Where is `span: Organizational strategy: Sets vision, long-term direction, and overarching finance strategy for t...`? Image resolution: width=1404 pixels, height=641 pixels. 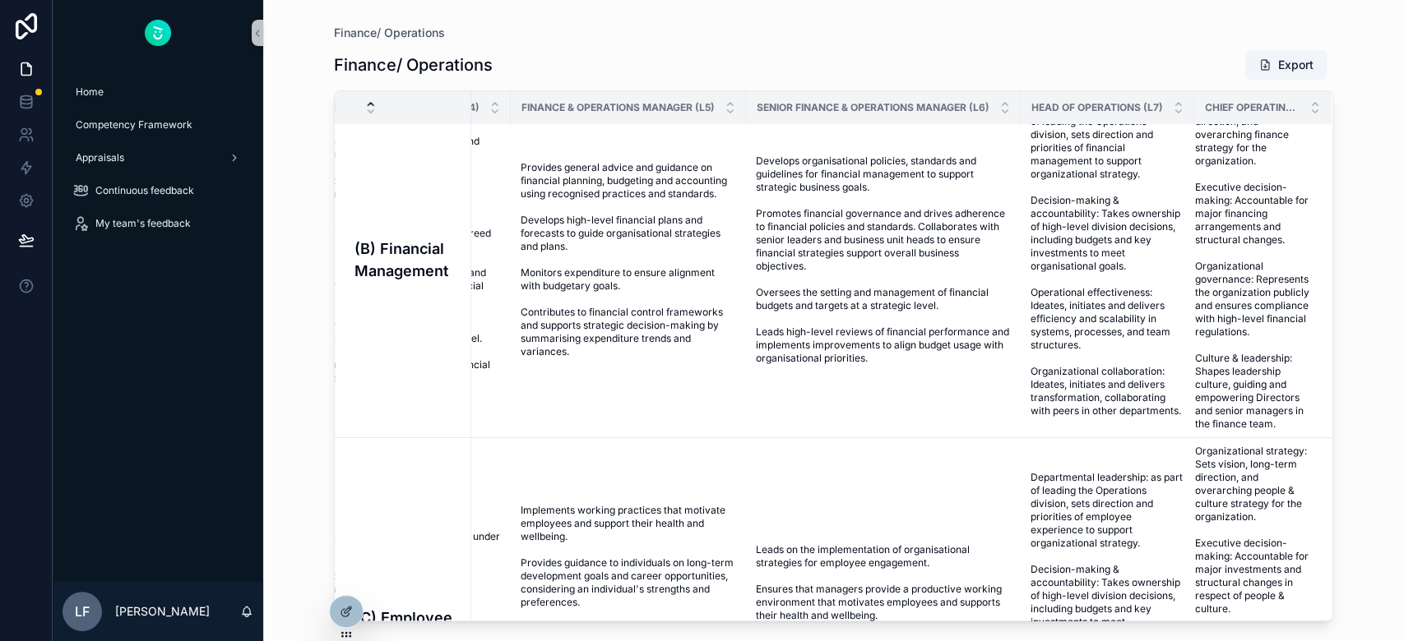 span: Organizational strategy: Sets vision, long-term direction, and overarching finance strategy for t... is located at coordinates (1253, 260).